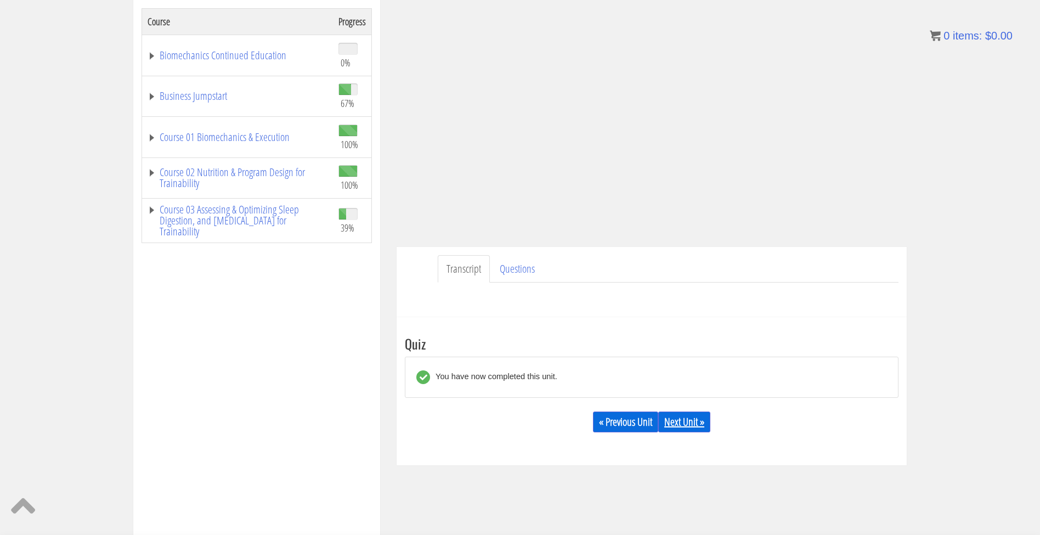 The image size is (1040, 535). What do you see at coordinates (238, 21) in the screenshot?
I see `th: Course` at bounding box center [238, 21].